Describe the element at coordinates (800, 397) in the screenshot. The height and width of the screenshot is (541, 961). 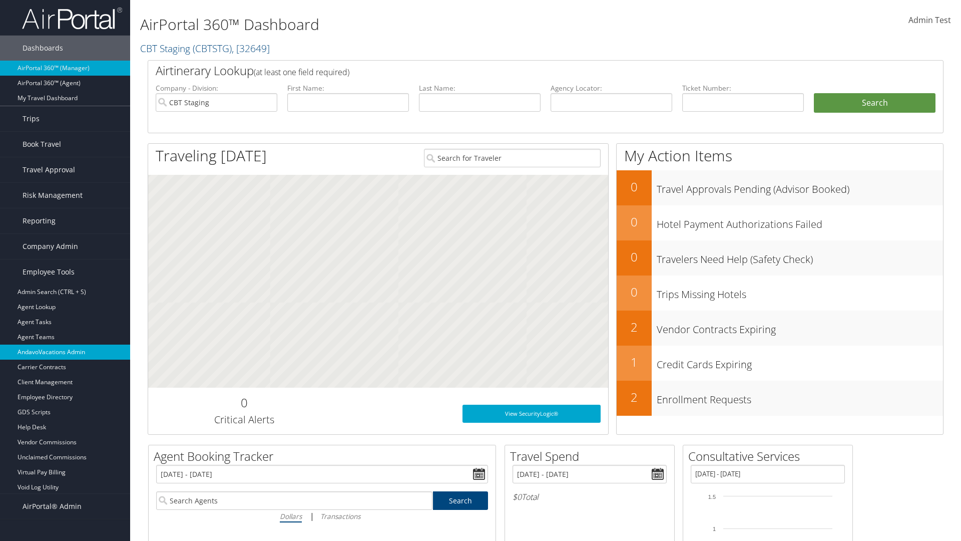
I see `h3: Enrollment Requests` at that location.